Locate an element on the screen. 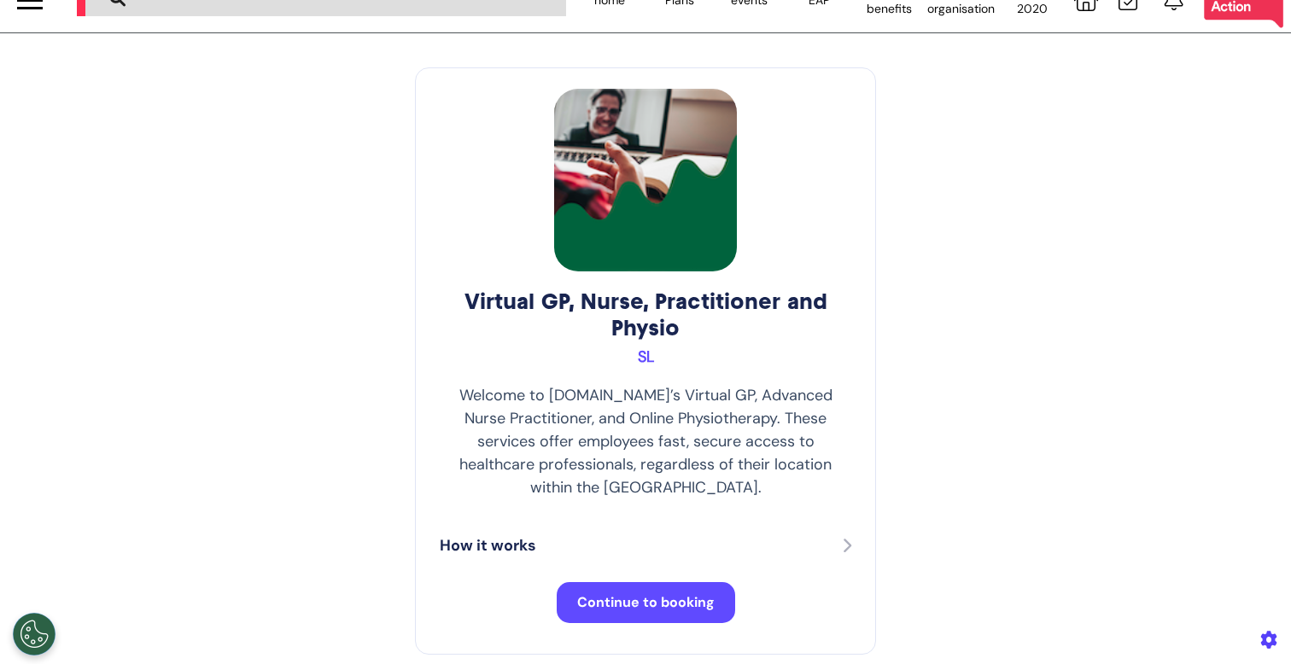 The height and width of the screenshot is (664, 1291). p: How it works is located at coordinates (487, 546).